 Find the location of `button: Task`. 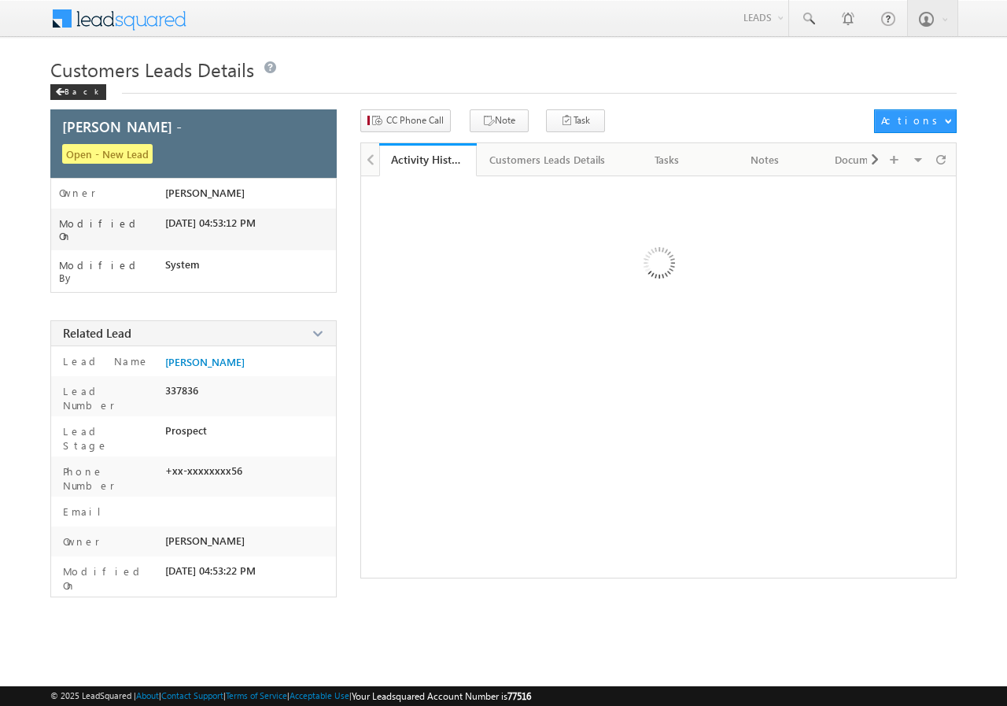

button: Task is located at coordinates (575, 120).